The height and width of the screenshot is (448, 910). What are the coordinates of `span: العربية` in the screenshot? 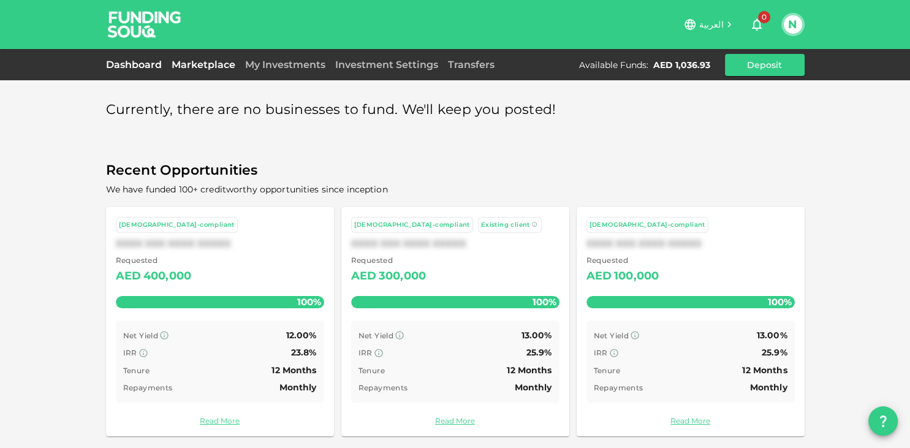 It's located at (712, 25).